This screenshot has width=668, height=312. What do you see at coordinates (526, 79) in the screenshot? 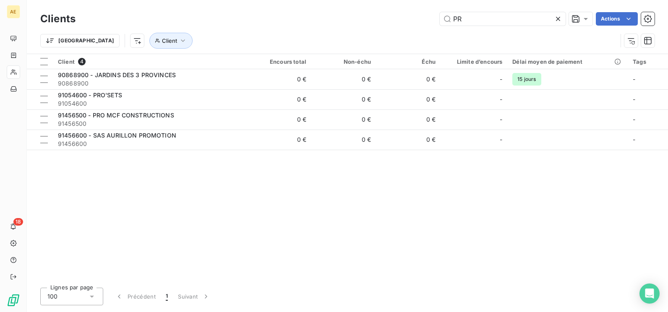
I see `span: 15 jours` at bounding box center [526, 79].